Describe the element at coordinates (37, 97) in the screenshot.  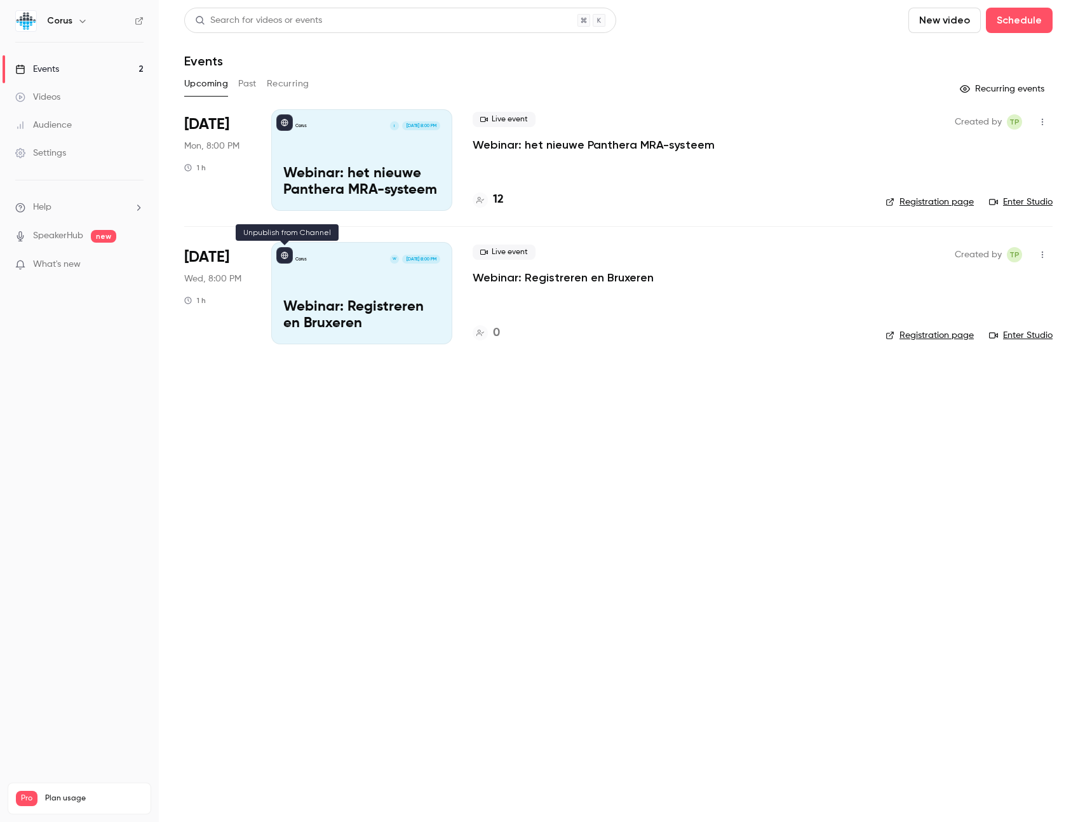
I see `div: Videos` at that location.